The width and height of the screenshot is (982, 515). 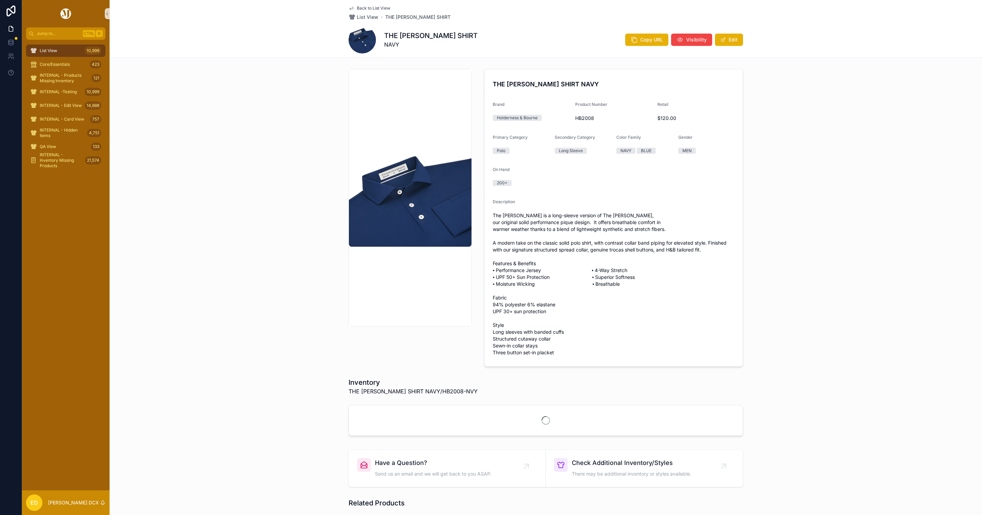 What do you see at coordinates (729, 40) in the screenshot?
I see `button: Edit` at bounding box center [729, 40].